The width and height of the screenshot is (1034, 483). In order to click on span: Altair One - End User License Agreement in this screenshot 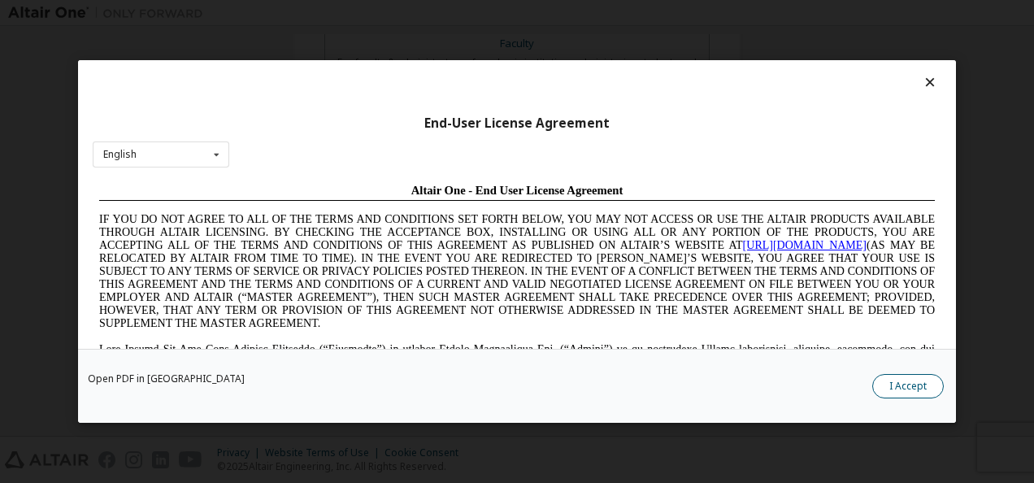, I will do `click(424, 13)`.